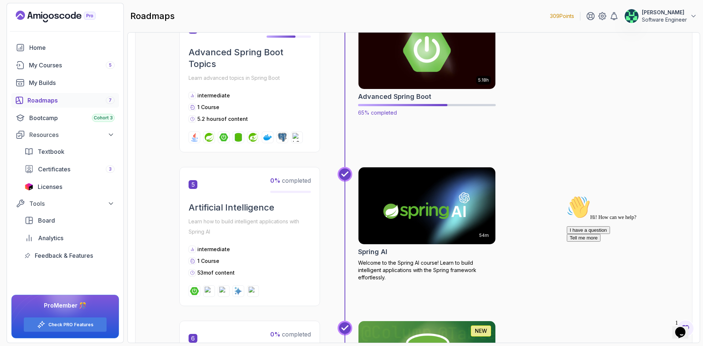 This screenshot has height=346, width=703. Describe the element at coordinates (15, 15) in the screenshot. I see `img: :wave:` at that location.